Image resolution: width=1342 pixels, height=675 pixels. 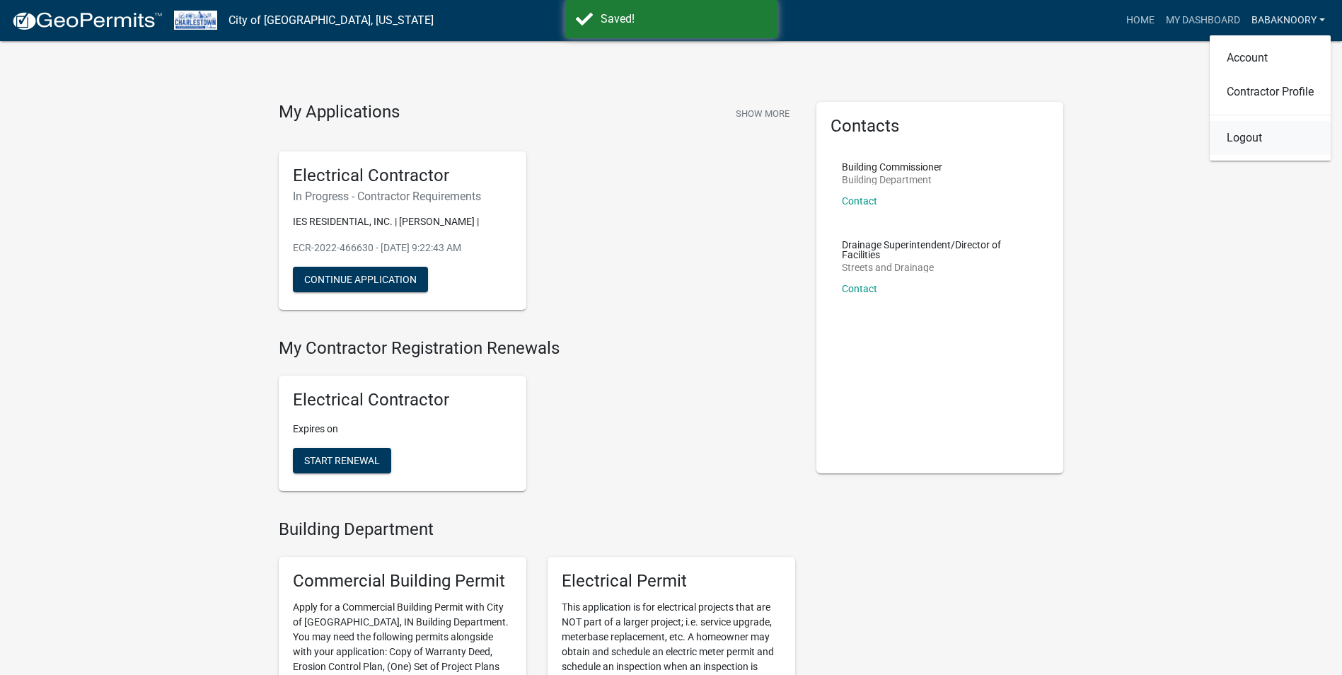 What do you see at coordinates (1269, 58) in the screenshot?
I see `a: Account` at bounding box center [1269, 58].